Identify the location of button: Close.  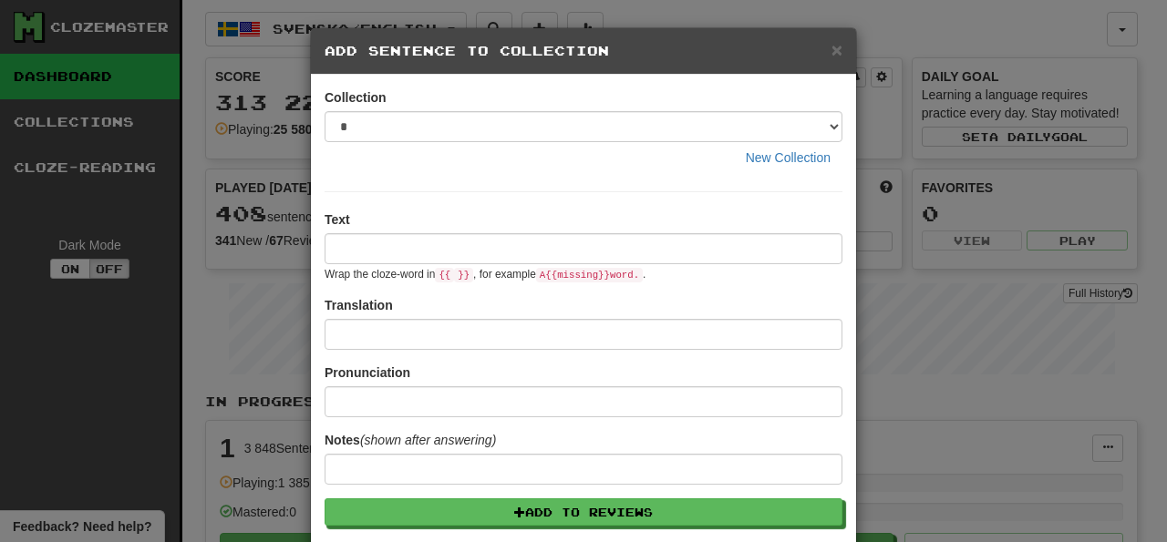
(837, 49).